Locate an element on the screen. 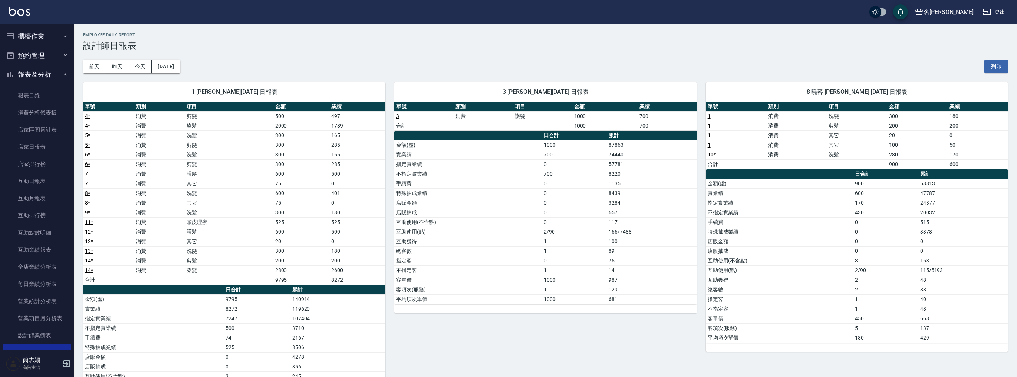  td: 7247 is located at coordinates (257, 319).